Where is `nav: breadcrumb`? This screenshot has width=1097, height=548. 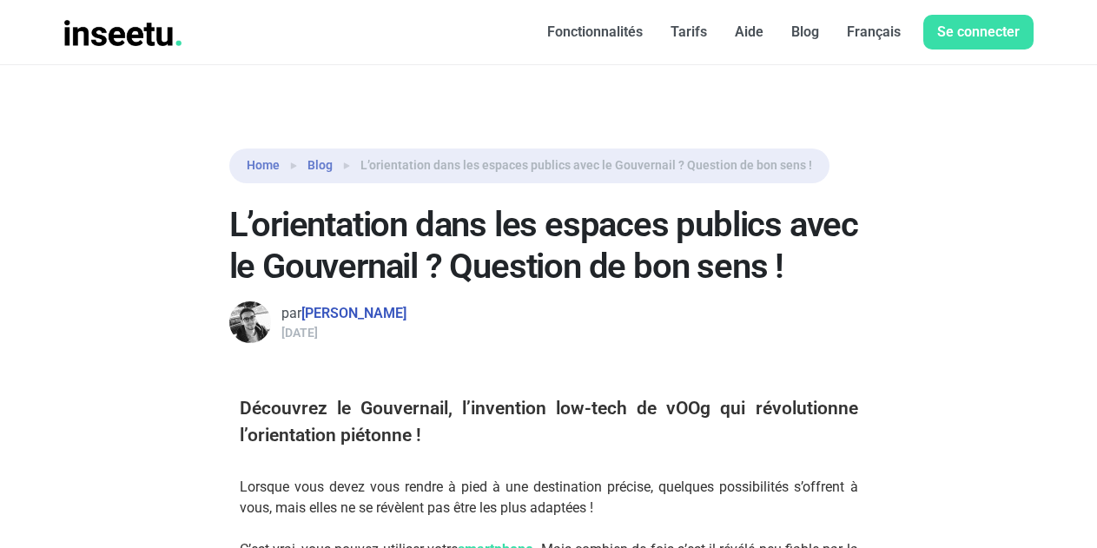
nav: breadcrumb is located at coordinates (529, 166).